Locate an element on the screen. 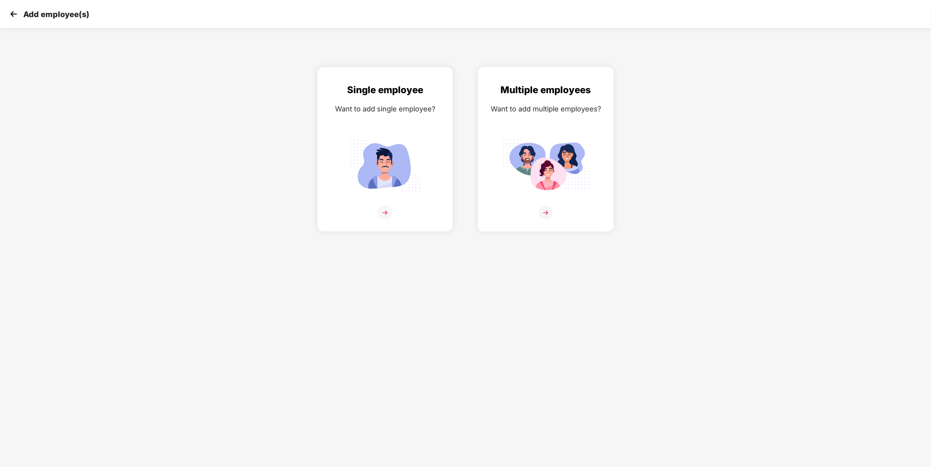 This screenshot has height=467, width=931. img: svg+xml;base64,PHN2ZyB4bWxucz0iaHR0cDovL3d3dy53My5vcmcvMjAwMC9zdmciIGlkPSJTaW5nbGVfZW1wbG95ZWUiIH... is located at coordinates (385, 166).